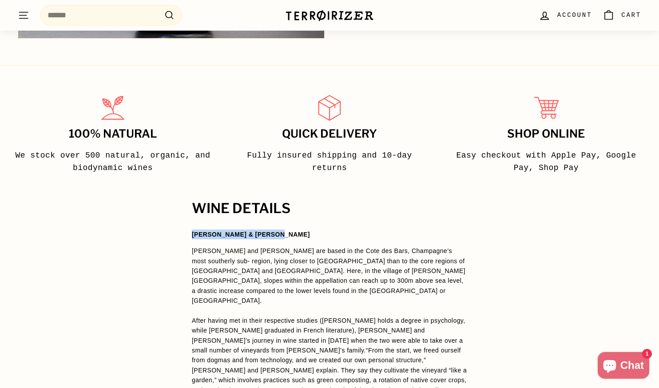 This screenshot has width=659, height=388. What do you see at coordinates (565, 15) in the screenshot?
I see `a: Account` at bounding box center [565, 15].